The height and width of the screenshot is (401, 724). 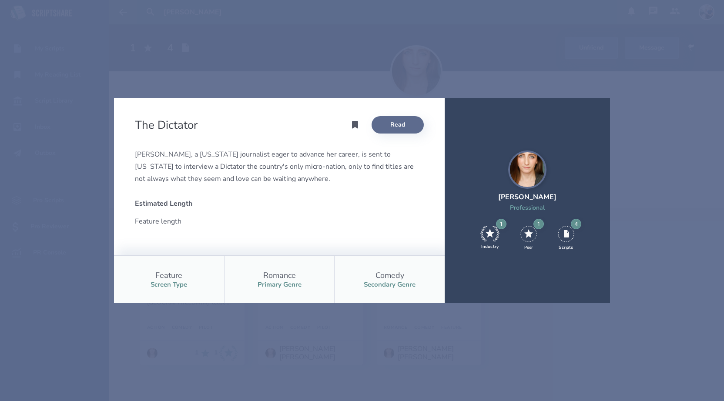 I want to click on div: Comedy, so click(x=390, y=275).